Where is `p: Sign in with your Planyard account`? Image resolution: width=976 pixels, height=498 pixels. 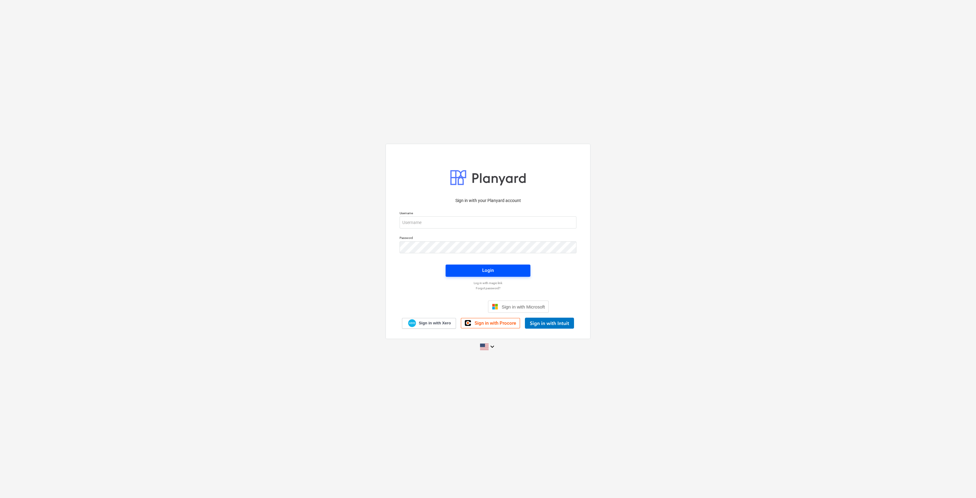
p: Sign in with your Planyard account is located at coordinates (488, 200).